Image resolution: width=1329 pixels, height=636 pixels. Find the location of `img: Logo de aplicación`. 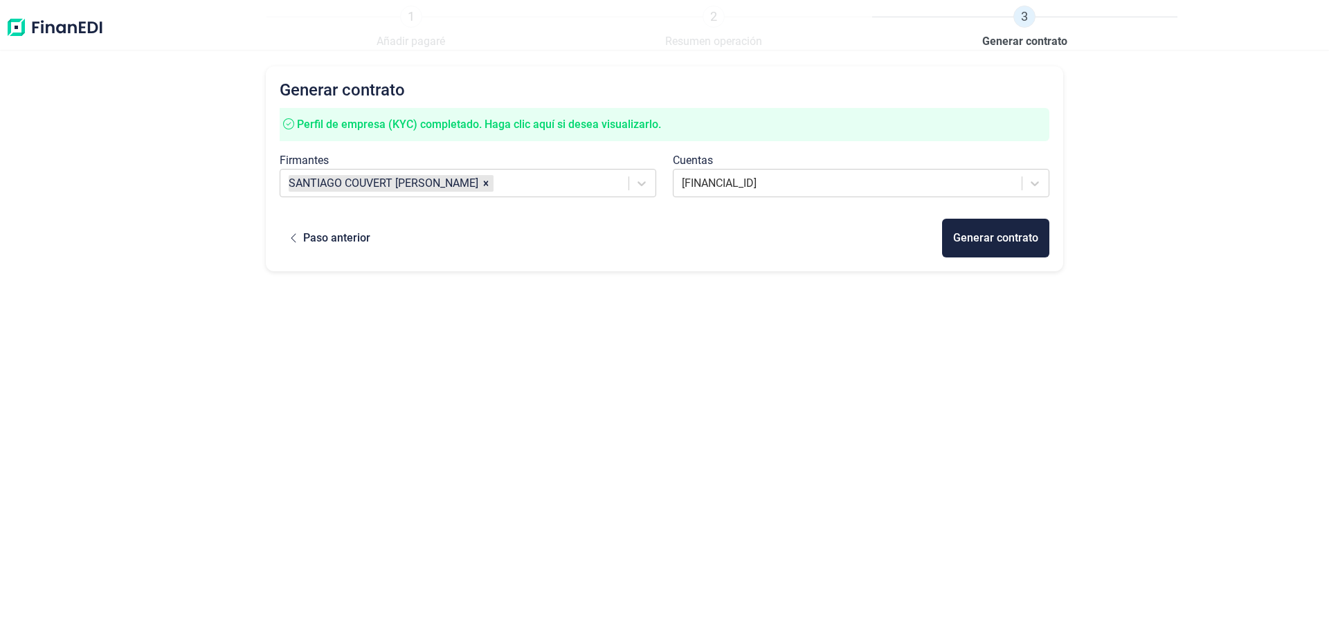

img: Logo de aplicación is located at coordinates (55, 28).